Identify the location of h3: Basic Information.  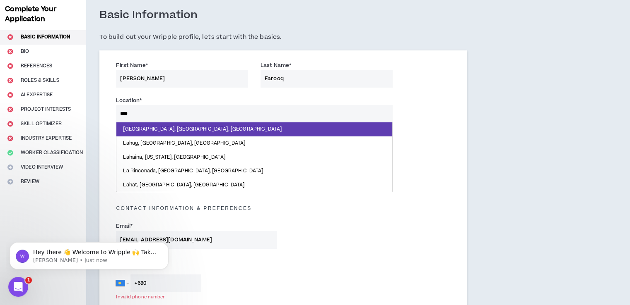
(148, 15).